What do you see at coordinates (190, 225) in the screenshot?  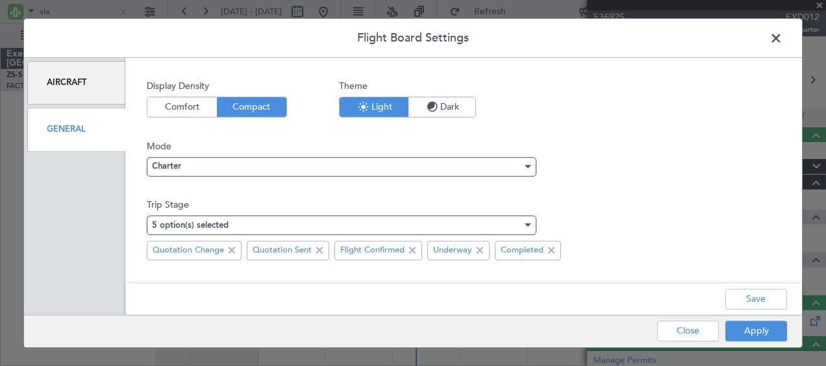 I see `mat-select-trigger: 5 option(s) selected` at bounding box center [190, 225].